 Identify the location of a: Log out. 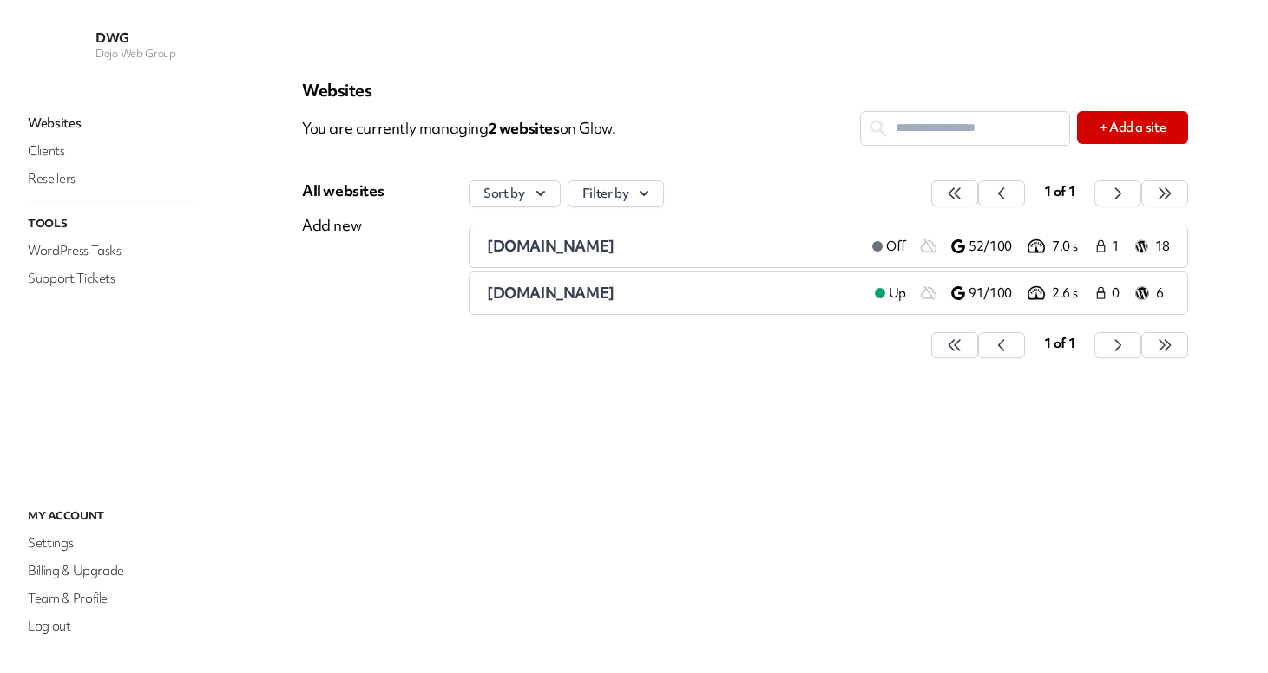
(111, 627).